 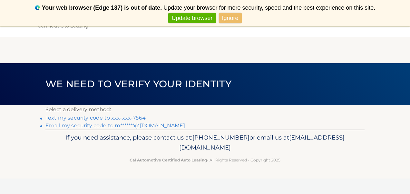 What do you see at coordinates (269, 8) in the screenshot?
I see `span: Update your browser for more security, speed and the best experience on this site.` at bounding box center [269, 8].